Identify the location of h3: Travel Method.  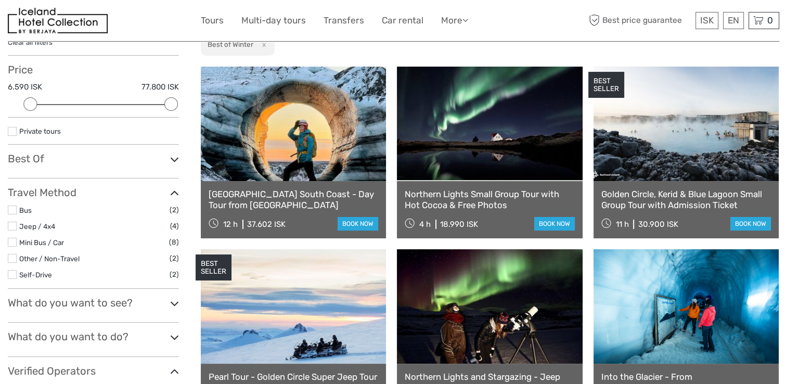
(93, 193).